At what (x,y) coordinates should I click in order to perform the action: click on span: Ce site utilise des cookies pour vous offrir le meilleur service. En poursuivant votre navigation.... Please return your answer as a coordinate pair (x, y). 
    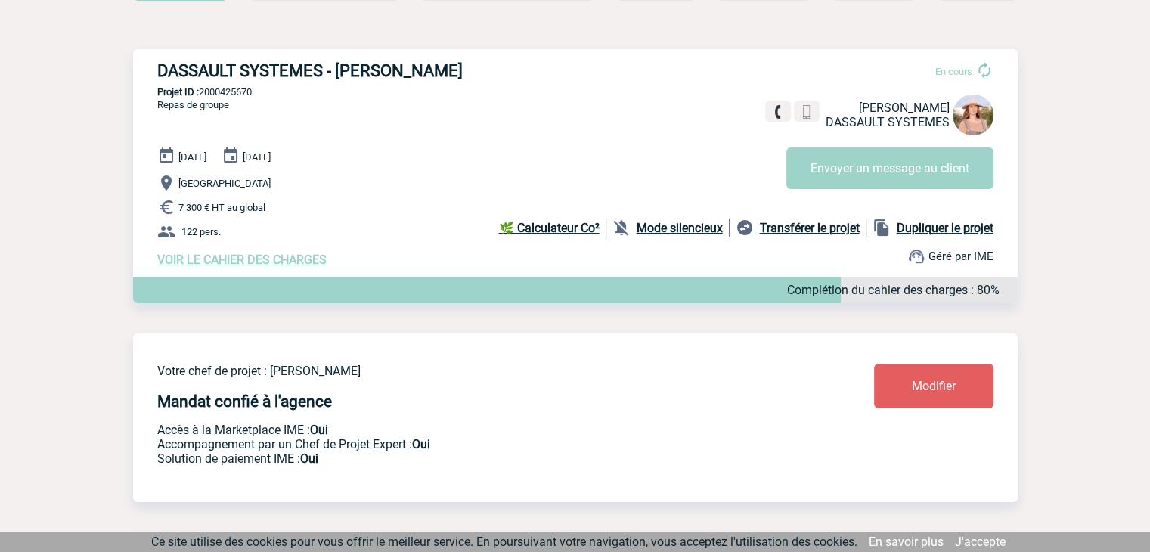
    Looking at the image, I should click on (504, 541).